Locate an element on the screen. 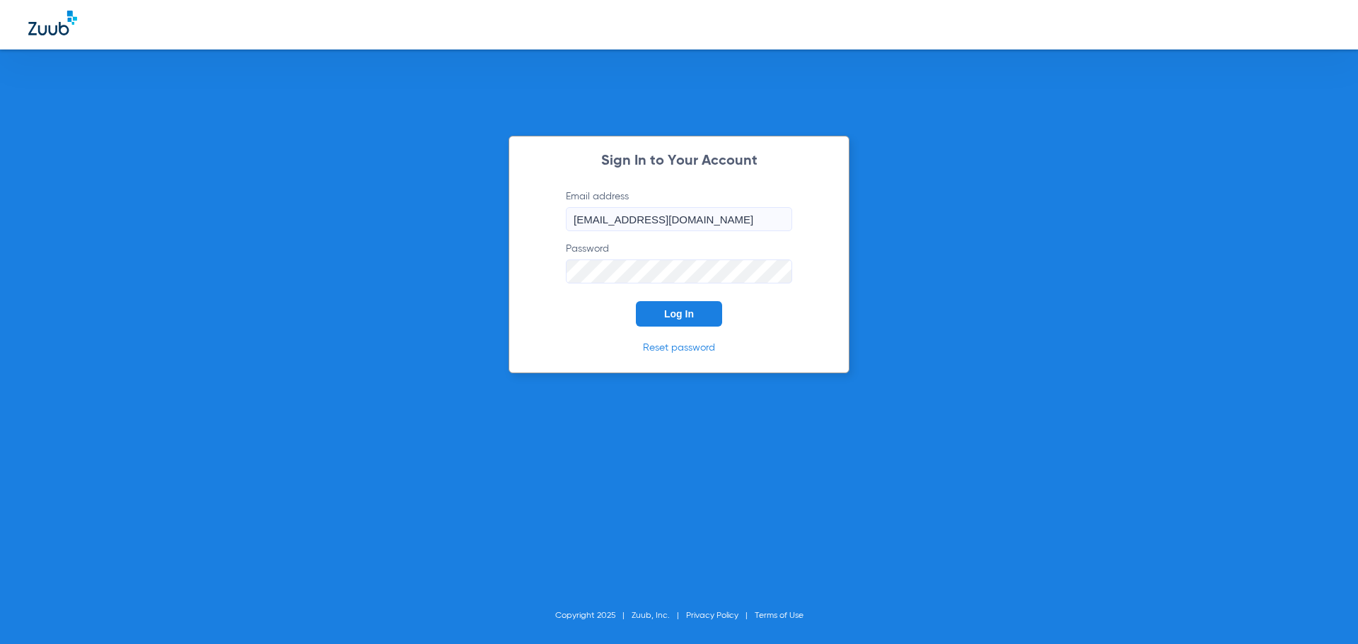 This screenshot has width=1358, height=644. h2: Sign In to Your Account is located at coordinates (679, 161).